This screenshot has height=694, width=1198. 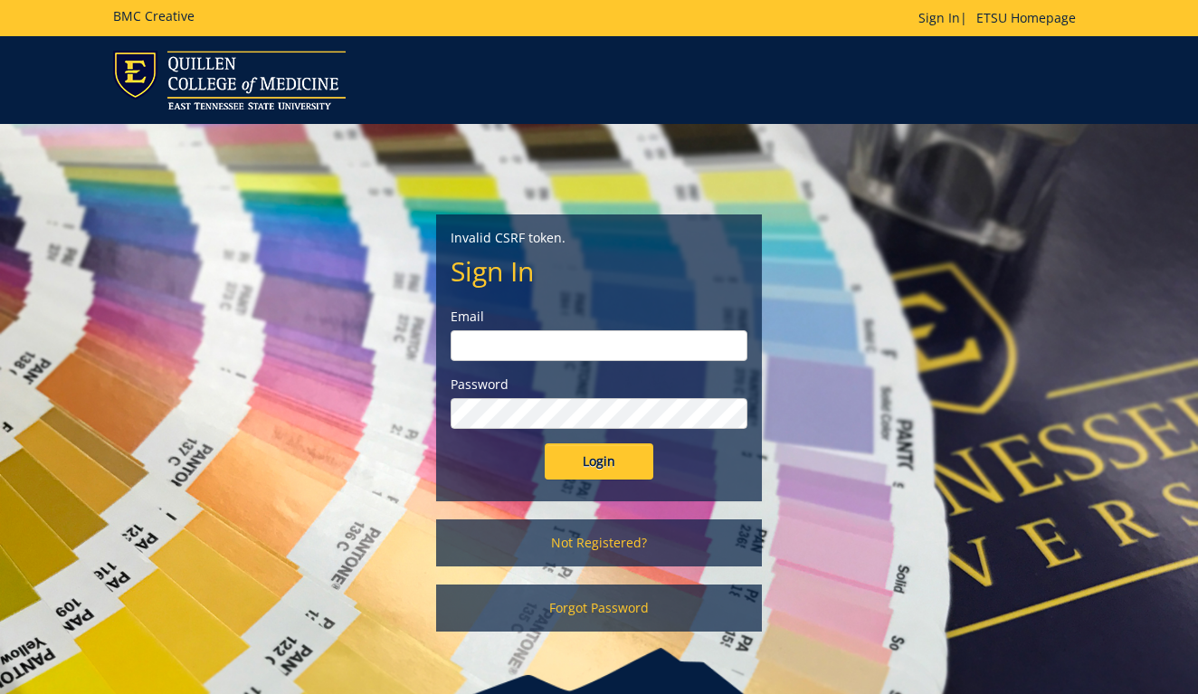 I want to click on a: ETSU Homepage, so click(x=1026, y=17).